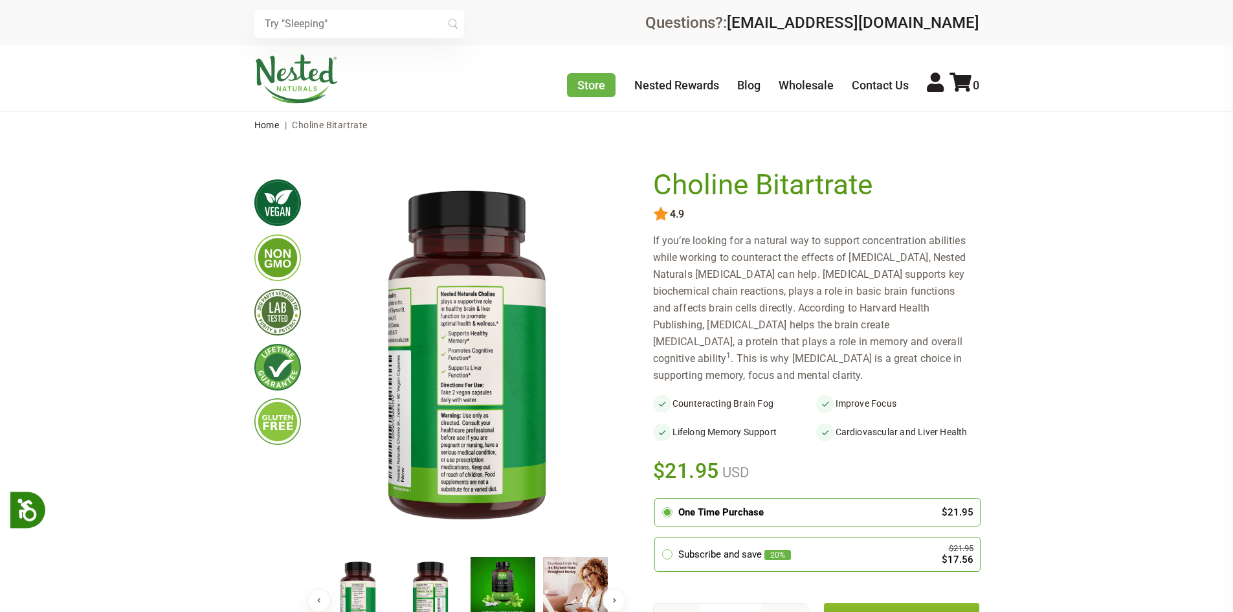 The height and width of the screenshot is (612, 1233). What do you see at coordinates (614, 600) in the screenshot?
I see `button: Next` at bounding box center [614, 600].